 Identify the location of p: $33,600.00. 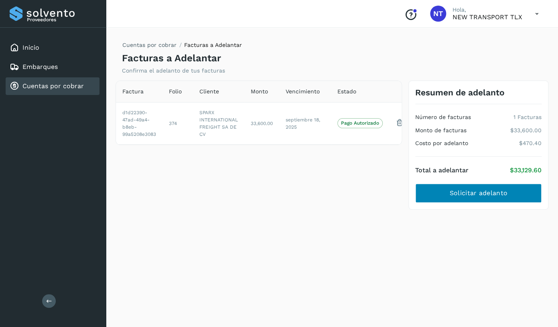
(526, 130).